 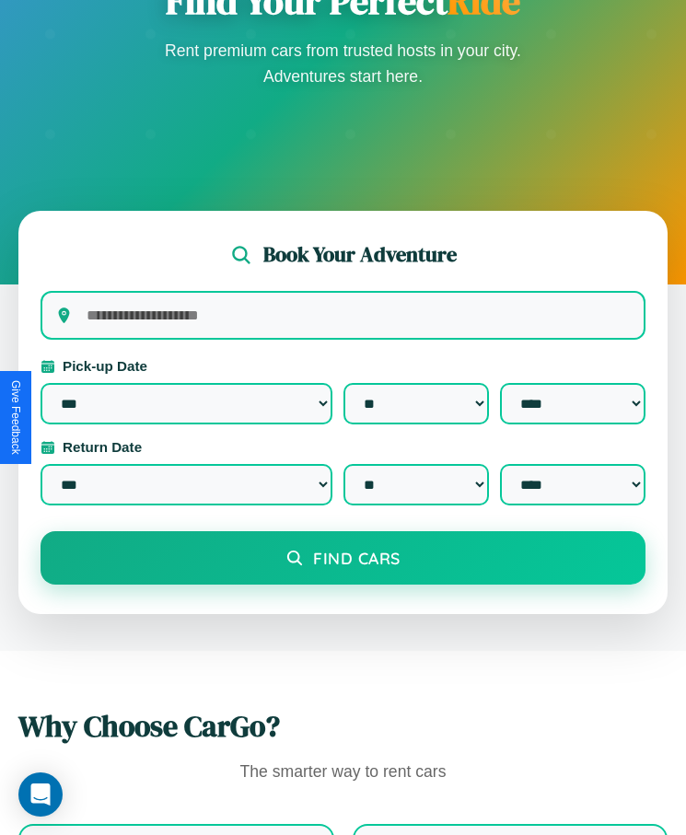 I want to click on p: The smarter way to rent cars, so click(x=342, y=772).